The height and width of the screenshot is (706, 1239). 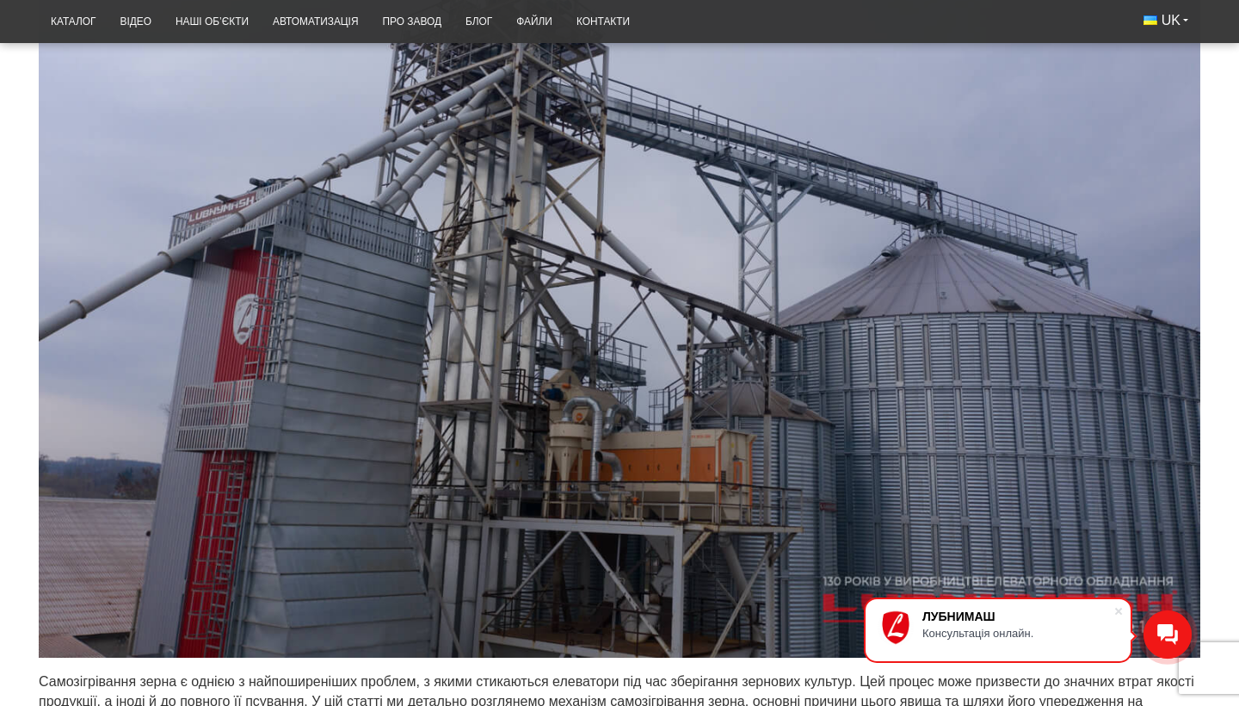 What do you see at coordinates (1151, 20) in the screenshot?
I see `img: Українська` at bounding box center [1151, 20].